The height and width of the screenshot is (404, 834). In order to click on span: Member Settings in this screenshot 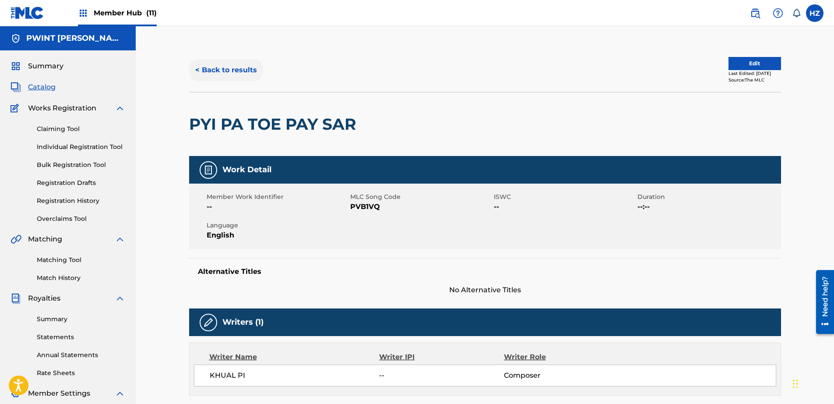, I will do `click(59, 393)`.